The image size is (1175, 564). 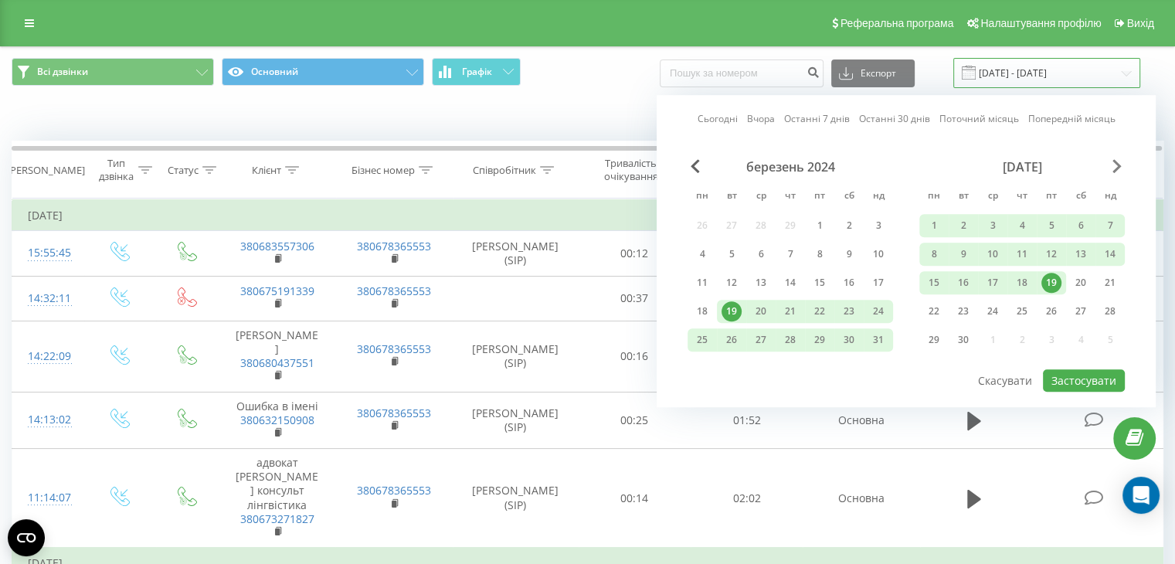 What do you see at coordinates (1084, 380) in the screenshot?
I see `button: Застосувати` at bounding box center [1084, 380].